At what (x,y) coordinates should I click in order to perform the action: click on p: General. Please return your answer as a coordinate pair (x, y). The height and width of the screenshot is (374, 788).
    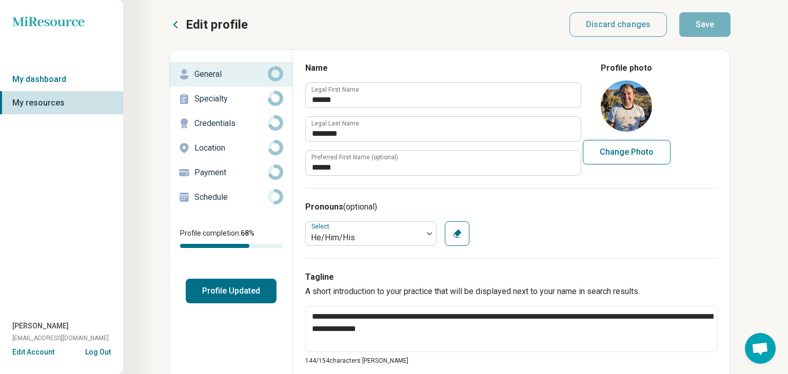
    Looking at the image, I should click on (231, 74).